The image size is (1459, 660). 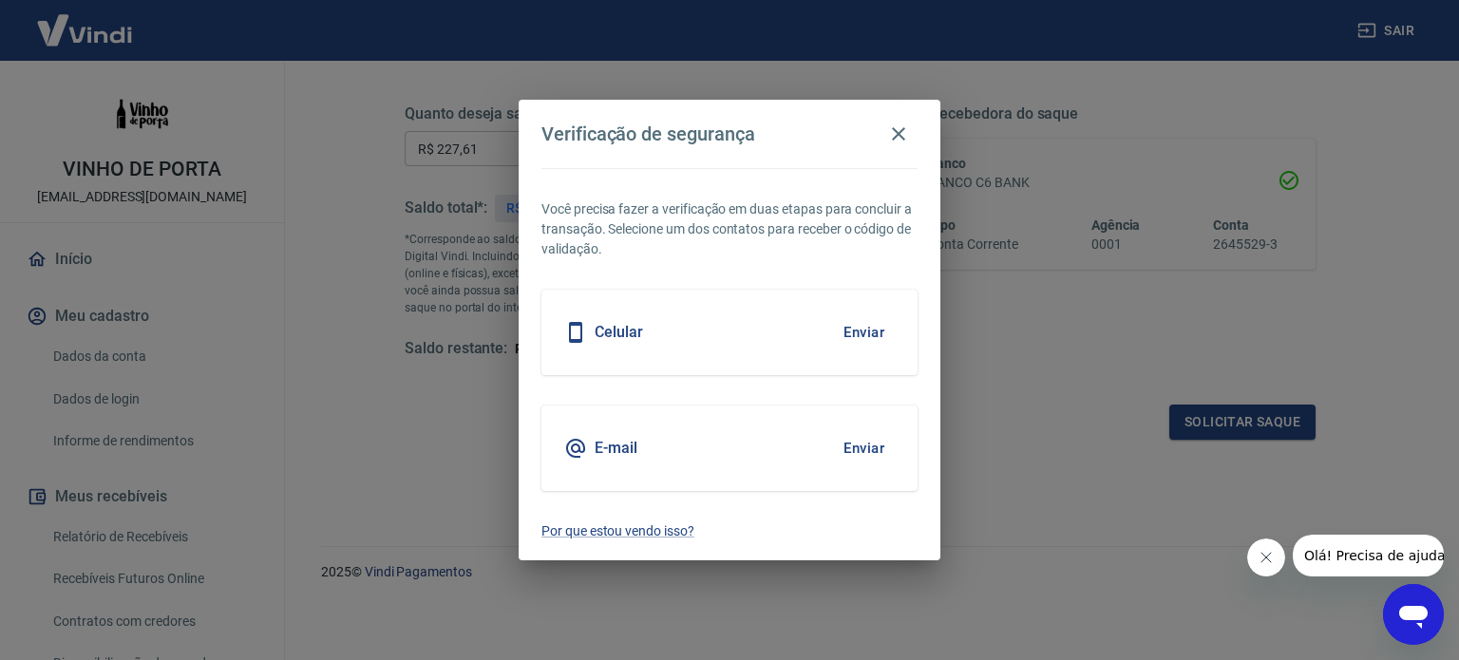 I want to click on span: Olá! Precisa de ajuda?, so click(x=85, y=21).